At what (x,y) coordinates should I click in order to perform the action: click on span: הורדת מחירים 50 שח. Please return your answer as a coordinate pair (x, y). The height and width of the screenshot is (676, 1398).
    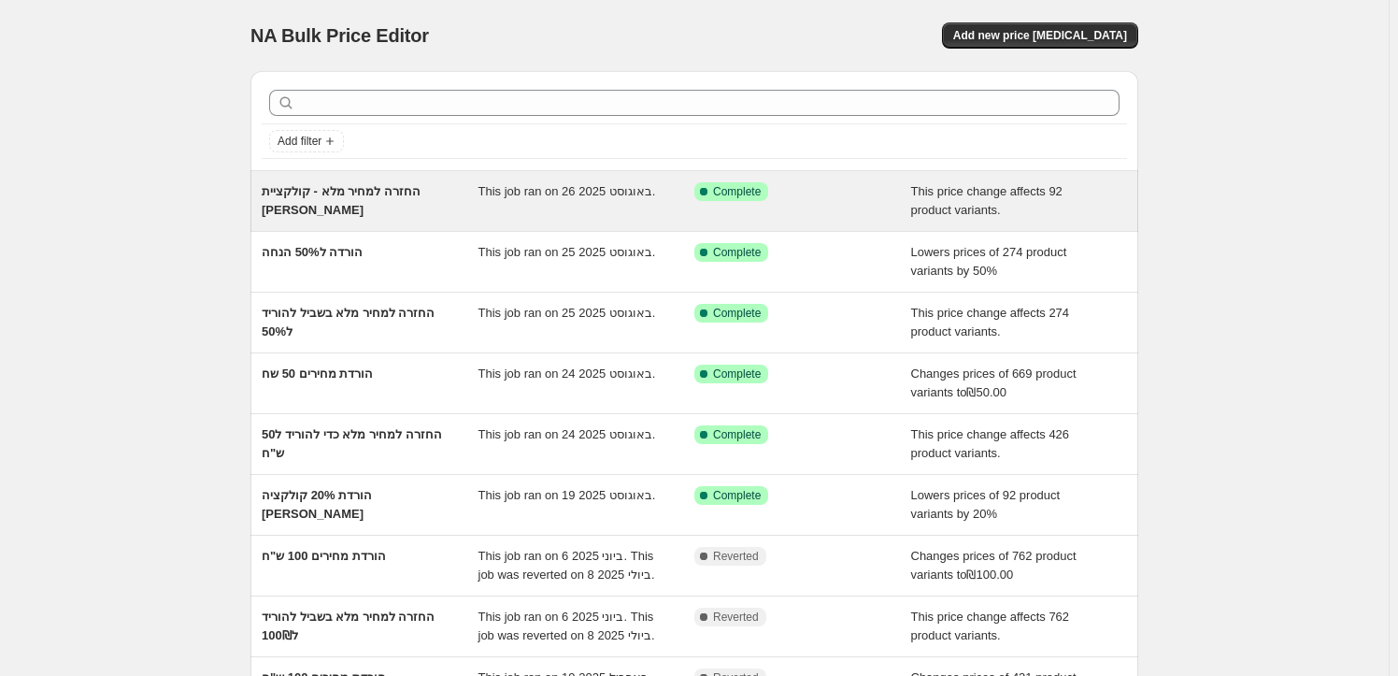
    Looking at the image, I should click on (317, 373).